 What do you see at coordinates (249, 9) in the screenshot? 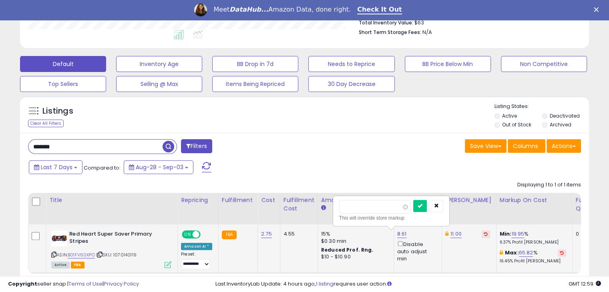
I see `i: DataHub...` at bounding box center [249, 9].